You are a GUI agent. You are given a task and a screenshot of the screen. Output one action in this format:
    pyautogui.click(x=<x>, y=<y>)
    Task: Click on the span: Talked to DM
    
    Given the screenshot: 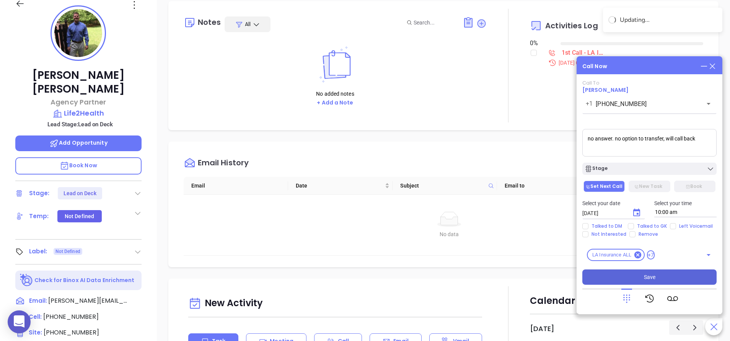 What is the action you would take?
    pyautogui.click(x=607, y=226)
    